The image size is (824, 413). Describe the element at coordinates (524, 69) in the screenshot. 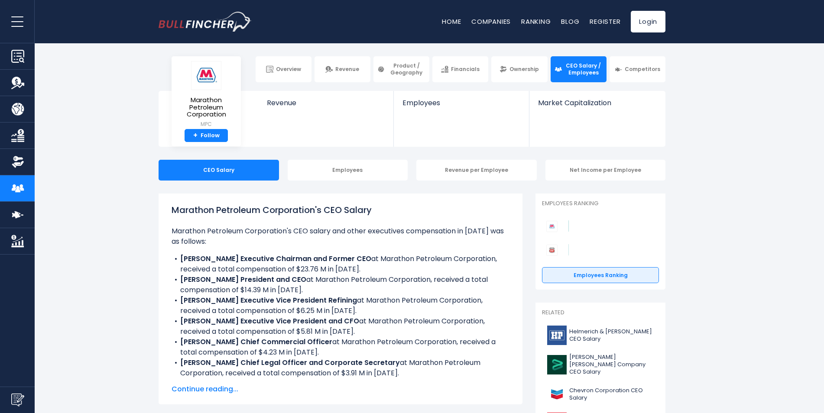

I see `span: Ownership` at that location.